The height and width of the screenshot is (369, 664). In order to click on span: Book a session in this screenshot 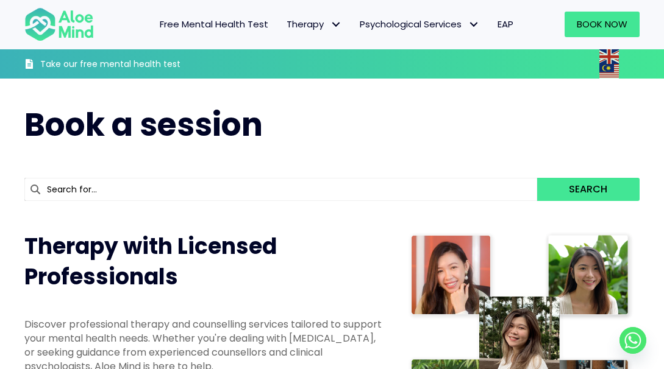, I will do `click(143, 124)`.